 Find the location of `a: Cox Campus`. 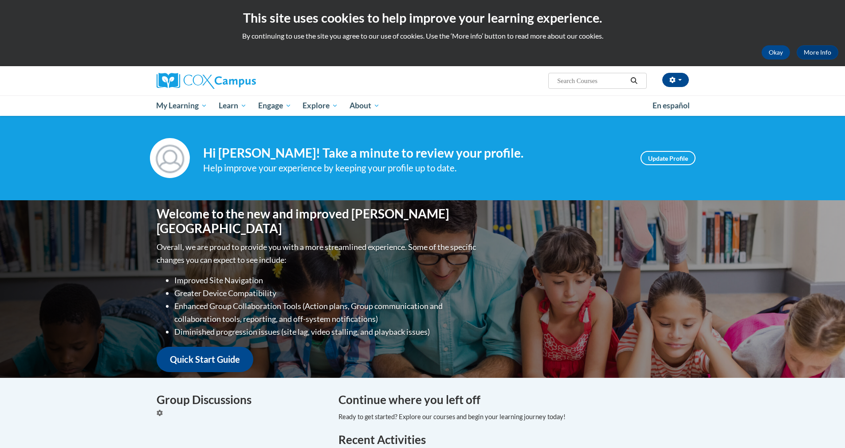

a: Cox Campus is located at coordinates (241, 81).